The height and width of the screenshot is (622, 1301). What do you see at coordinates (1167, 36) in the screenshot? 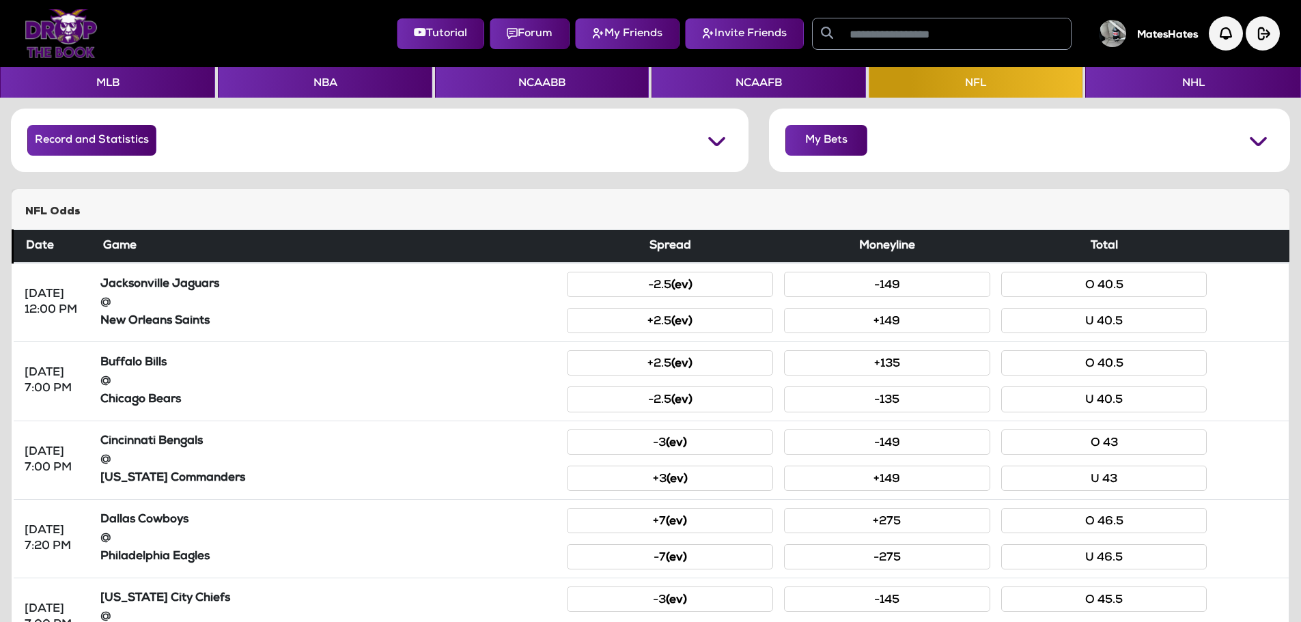
I see `h5: MatesHates` at bounding box center [1167, 36].